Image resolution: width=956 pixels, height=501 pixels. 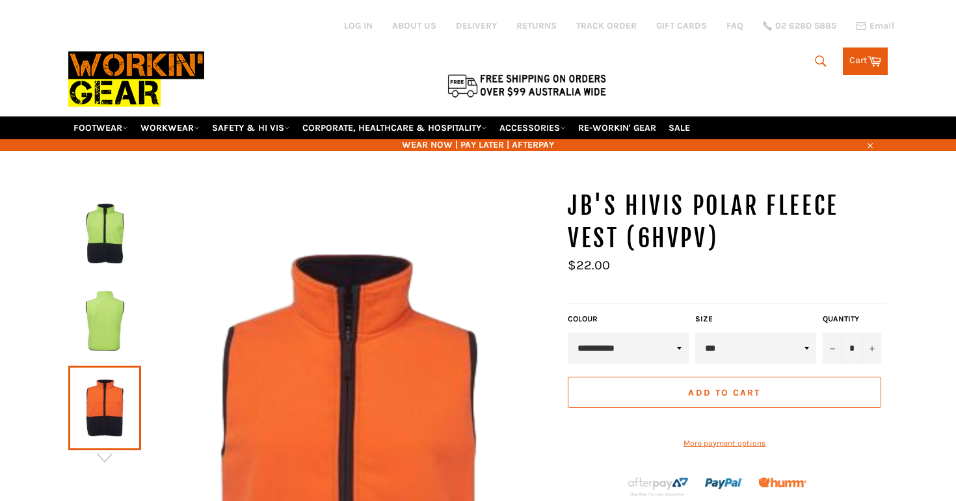 What do you see at coordinates (533, 128) in the screenshot?
I see `a: ACCESSORIES` at bounding box center [533, 128].